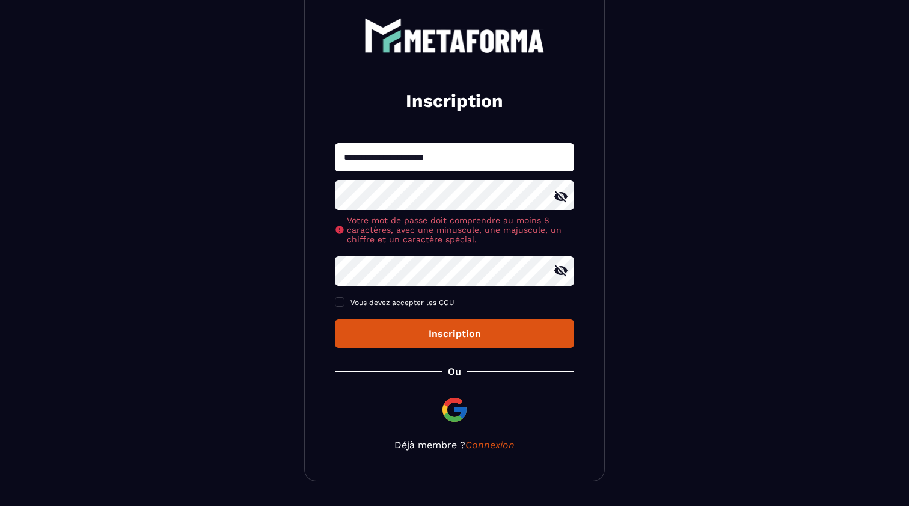 Image resolution: width=909 pixels, height=506 pixels. What do you see at coordinates (490, 444) in the screenshot?
I see `a: Connexion` at bounding box center [490, 444].